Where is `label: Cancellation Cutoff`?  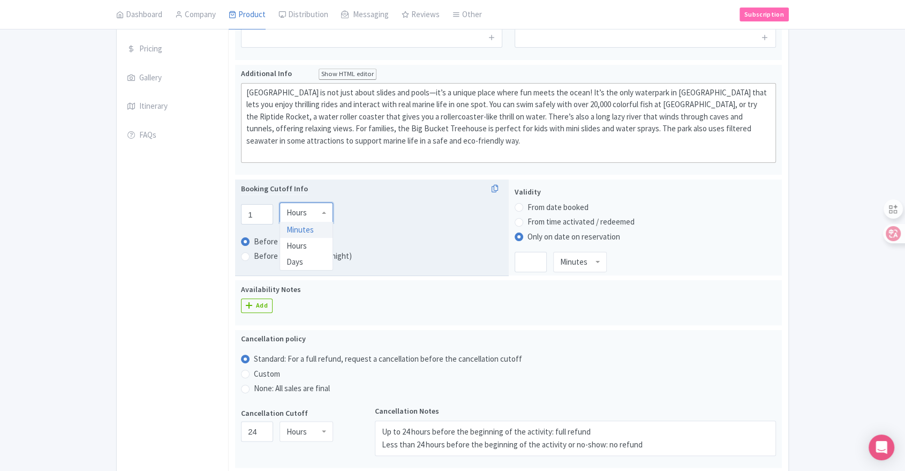 label: Cancellation Cutoff is located at coordinates (274, 413).